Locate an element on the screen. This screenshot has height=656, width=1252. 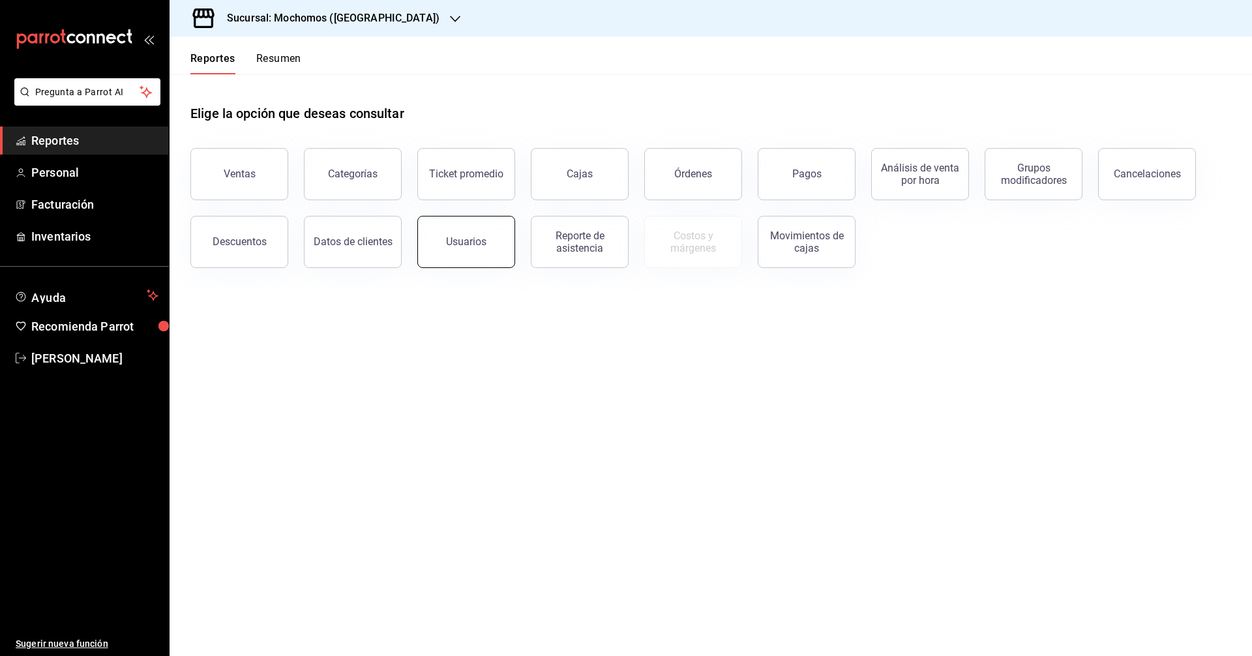
div: navigation tabs is located at coordinates (246, 63).